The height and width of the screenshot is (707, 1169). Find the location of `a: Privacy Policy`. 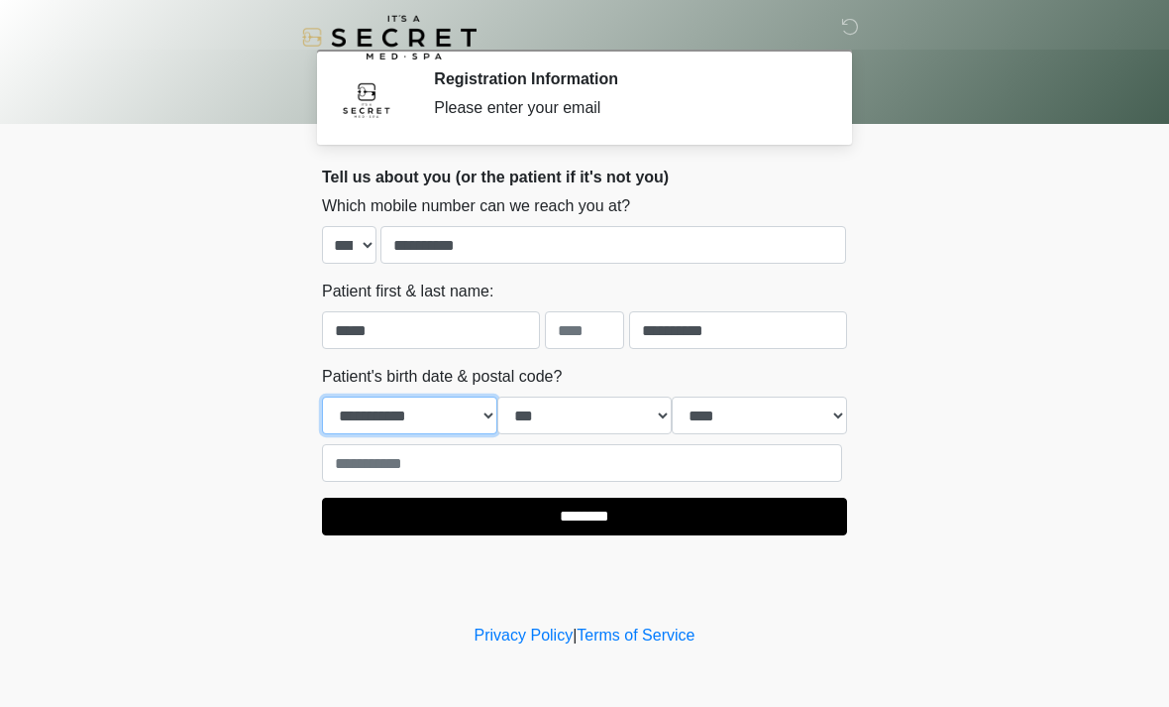

a: Privacy Policy is located at coordinates (524, 634).